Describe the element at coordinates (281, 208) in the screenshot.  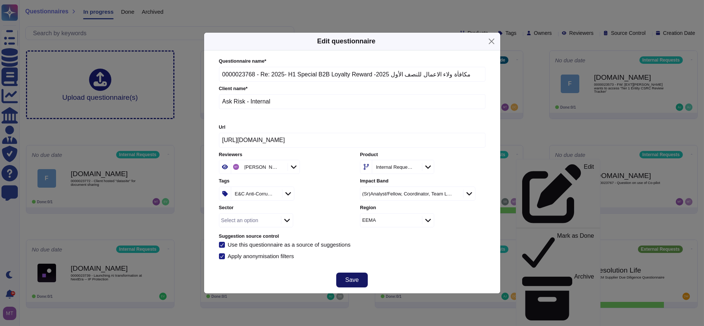
I see `label: Sector` at that location.